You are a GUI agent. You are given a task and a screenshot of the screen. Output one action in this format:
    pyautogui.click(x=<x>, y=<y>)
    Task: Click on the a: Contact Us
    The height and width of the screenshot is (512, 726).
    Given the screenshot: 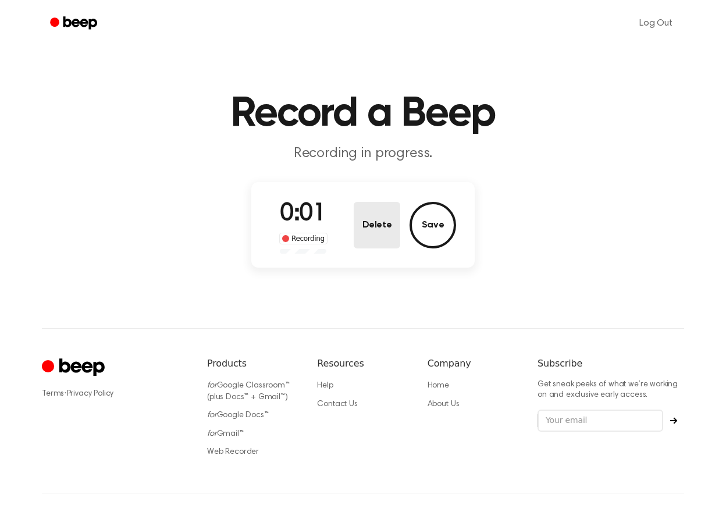 What is the action you would take?
    pyautogui.click(x=337, y=404)
    